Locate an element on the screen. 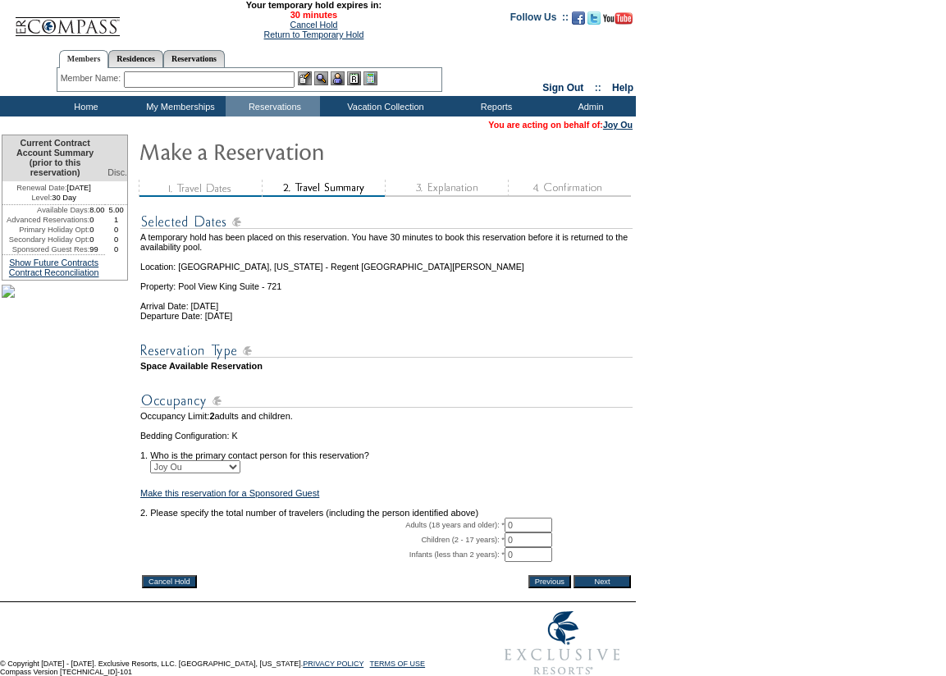 Image resolution: width=946 pixels, height=676 pixels. a: Return to Temporary Hold is located at coordinates (314, 34).